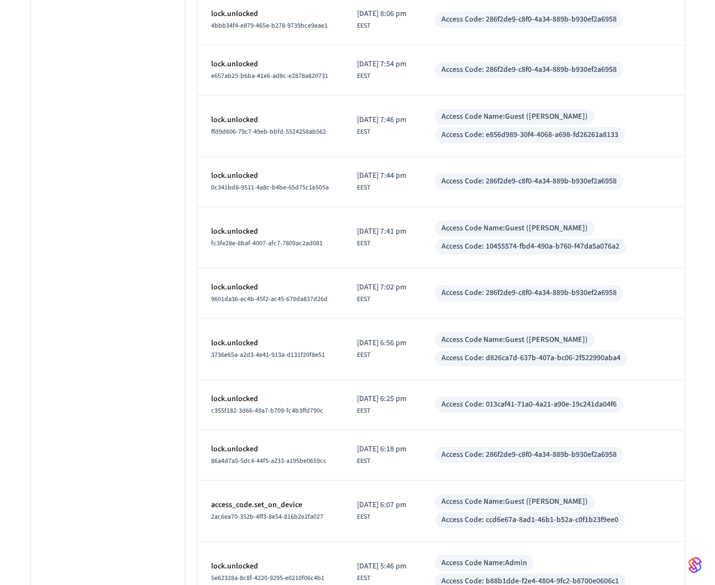 The image size is (715, 585). I want to click on span: 4bbb34f4-e879-465e-b278-9739bce9eae1, so click(269, 25).